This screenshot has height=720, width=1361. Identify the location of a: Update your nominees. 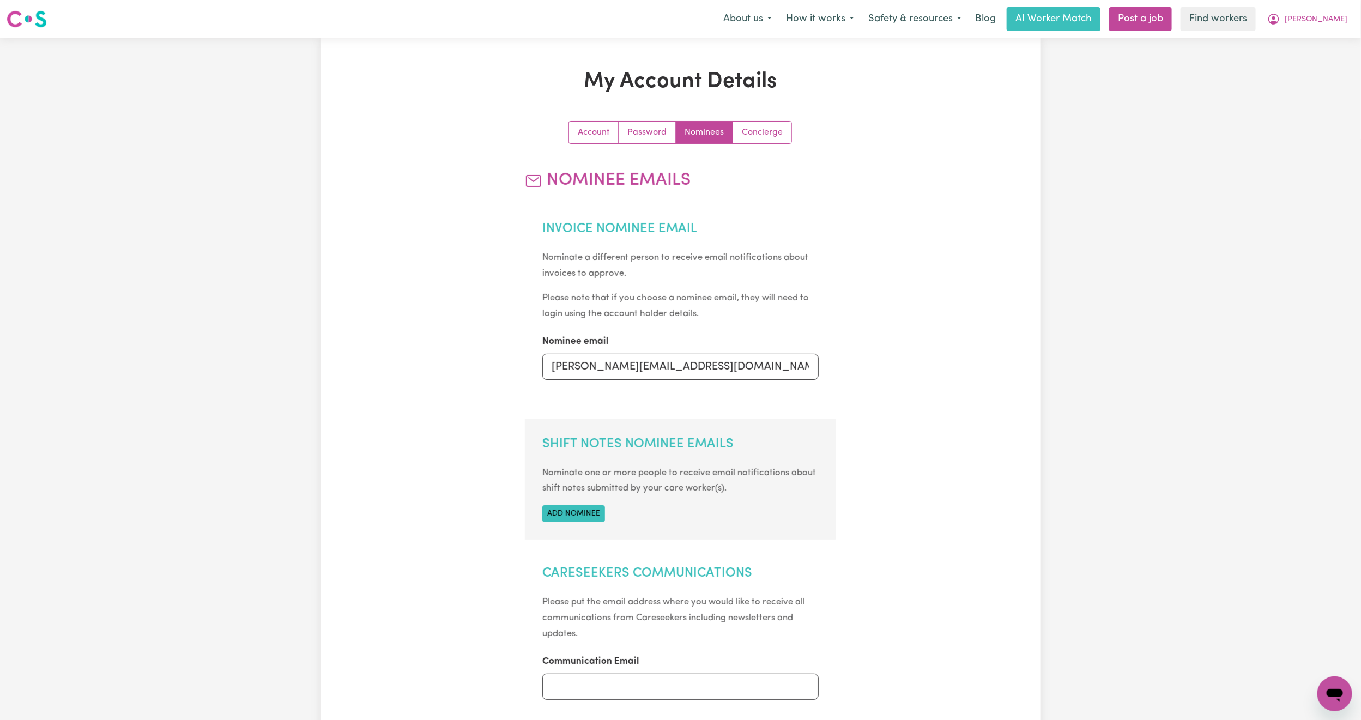
(704, 132).